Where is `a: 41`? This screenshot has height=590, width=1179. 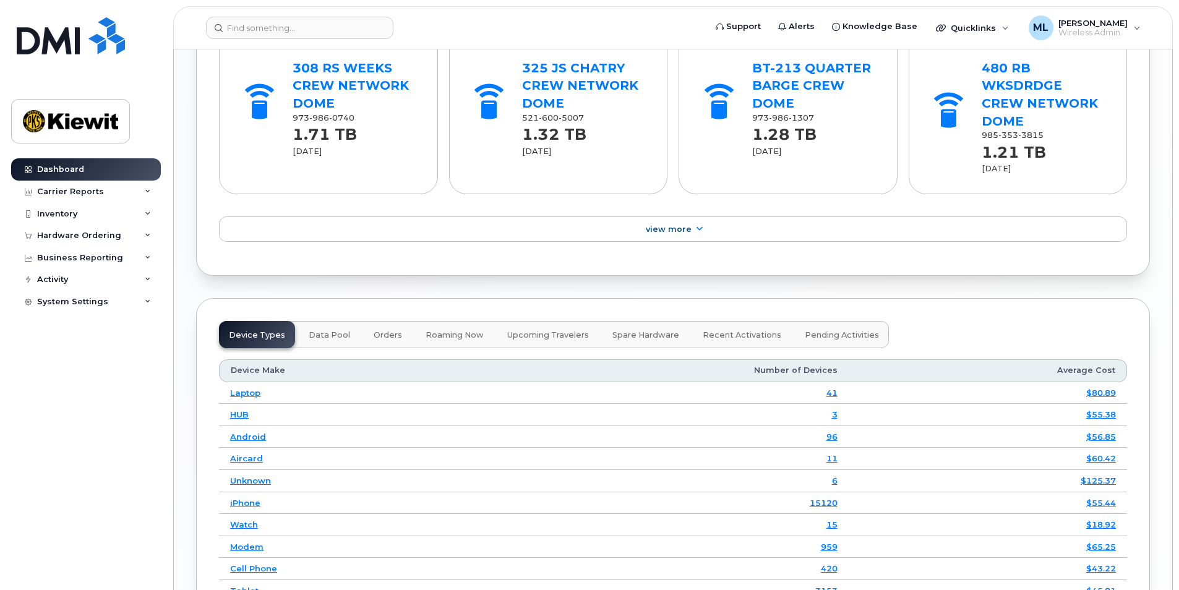 a: 41 is located at coordinates (832, 393).